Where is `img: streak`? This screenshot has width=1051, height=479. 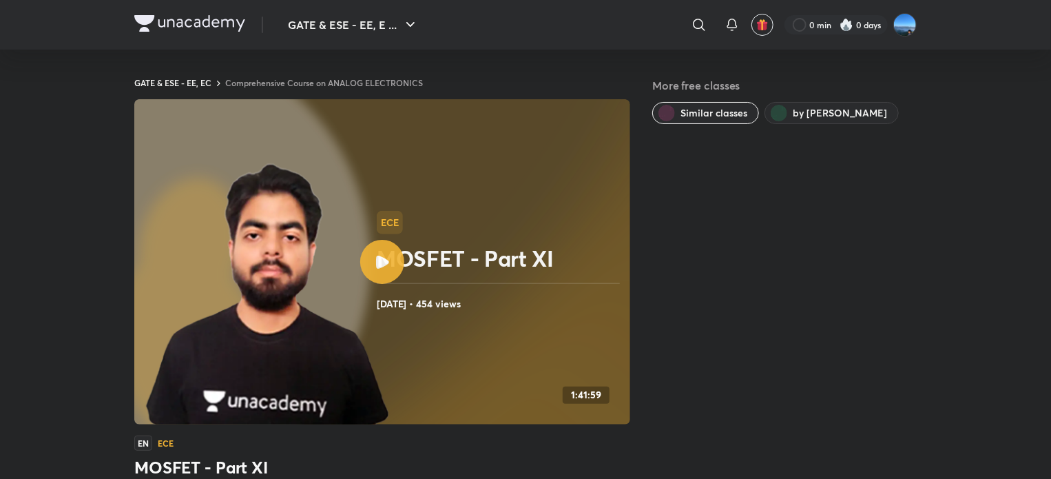 img: streak is located at coordinates (847, 25).